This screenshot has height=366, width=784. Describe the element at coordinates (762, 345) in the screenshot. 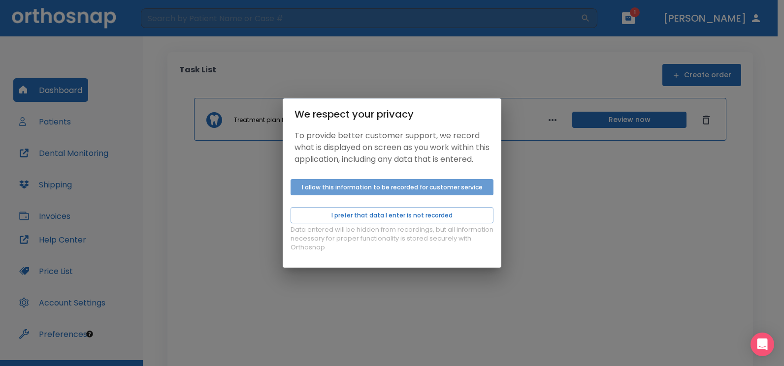

I see `div: Open Intercom Messenger` at that location.